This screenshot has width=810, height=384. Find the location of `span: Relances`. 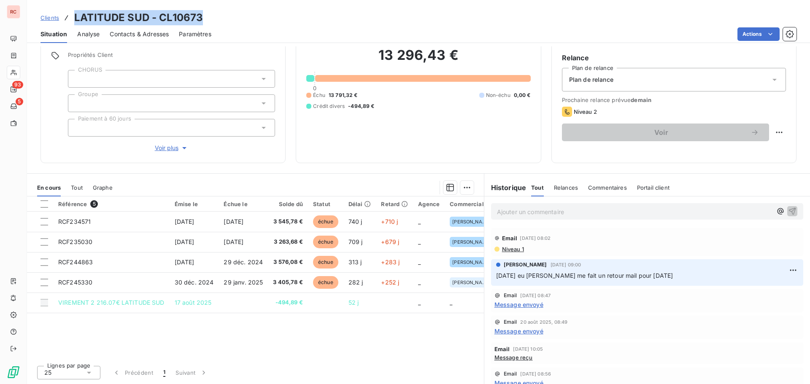

span: Relances is located at coordinates (566, 188).